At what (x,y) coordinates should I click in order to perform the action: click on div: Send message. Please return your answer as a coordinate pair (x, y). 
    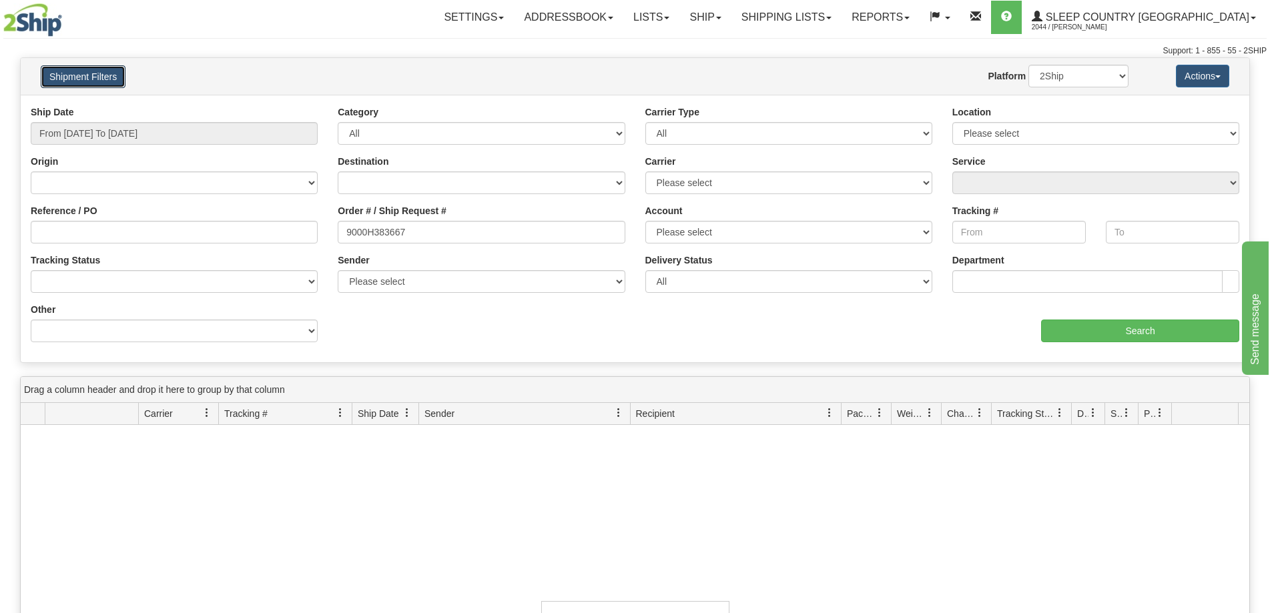
    Looking at the image, I should click on (67, 16).